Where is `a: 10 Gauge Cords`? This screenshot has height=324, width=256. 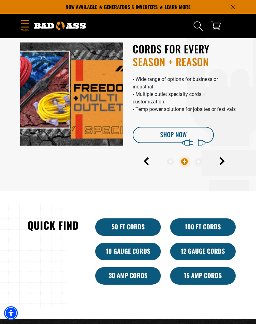 a: 10 Gauge Cords is located at coordinates (128, 252).